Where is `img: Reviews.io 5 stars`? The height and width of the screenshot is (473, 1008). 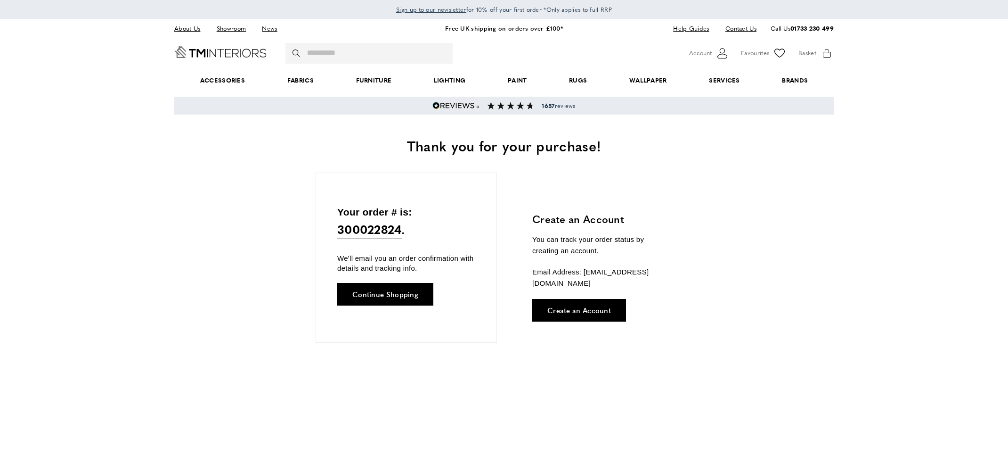 img: Reviews.io 5 stars is located at coordinates (456, 106).